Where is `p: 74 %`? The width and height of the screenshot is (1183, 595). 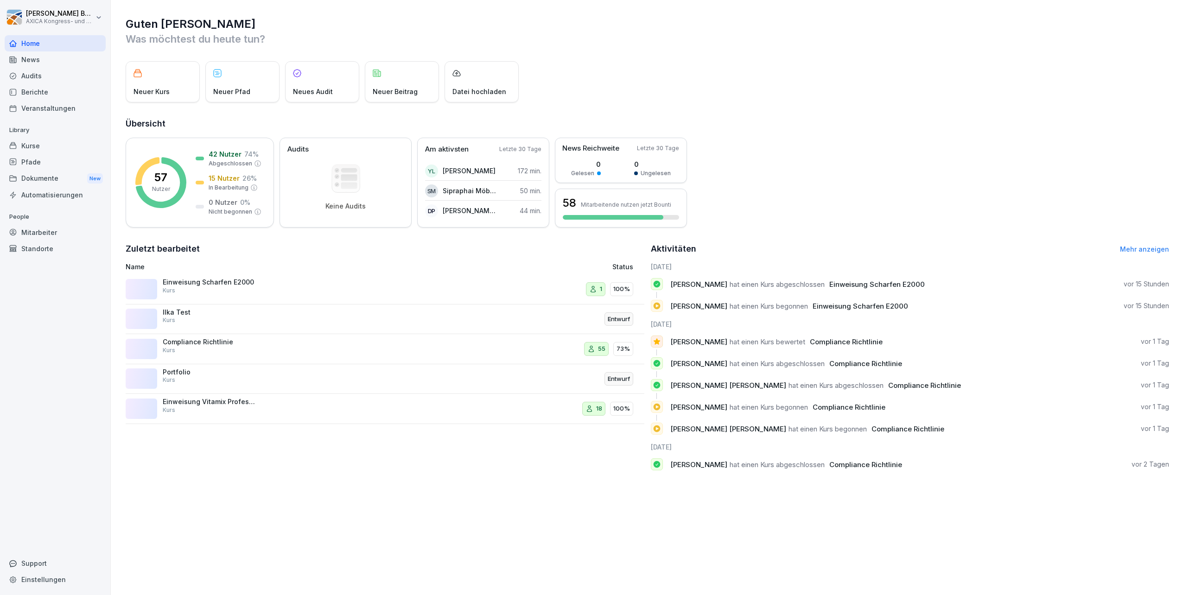
p: 74 % is located at coordinates (251, 154).